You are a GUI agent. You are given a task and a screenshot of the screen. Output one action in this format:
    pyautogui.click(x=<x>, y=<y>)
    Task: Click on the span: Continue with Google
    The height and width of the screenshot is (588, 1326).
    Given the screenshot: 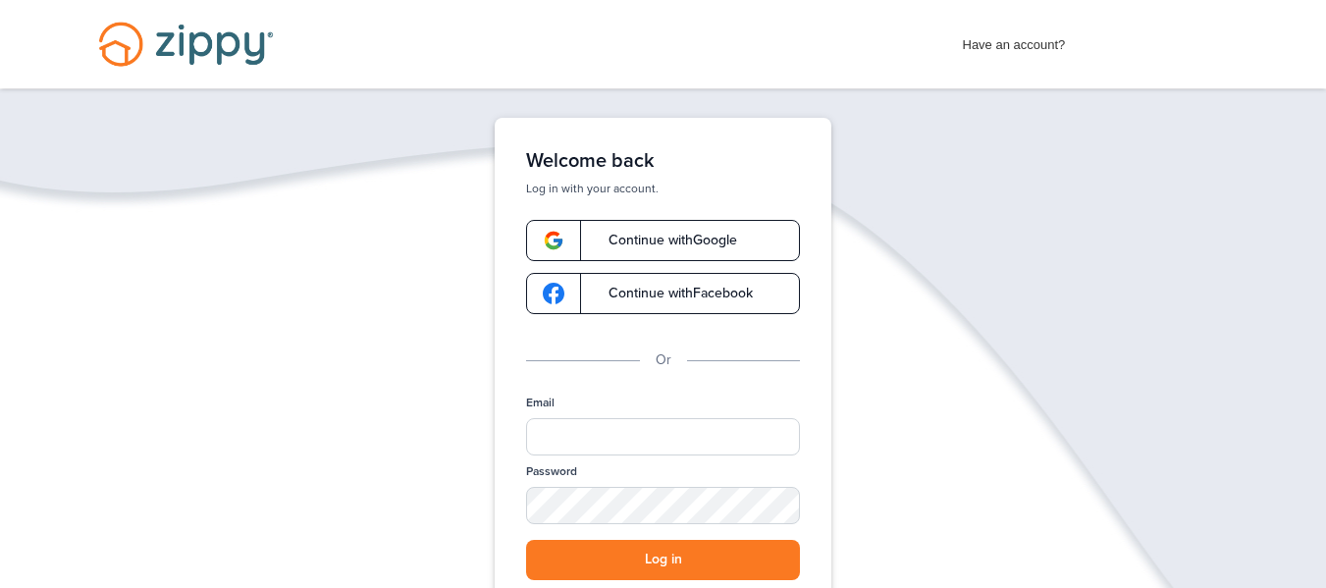 What is the action you would take?
    pyautogui.click(x=663, y=240)
    